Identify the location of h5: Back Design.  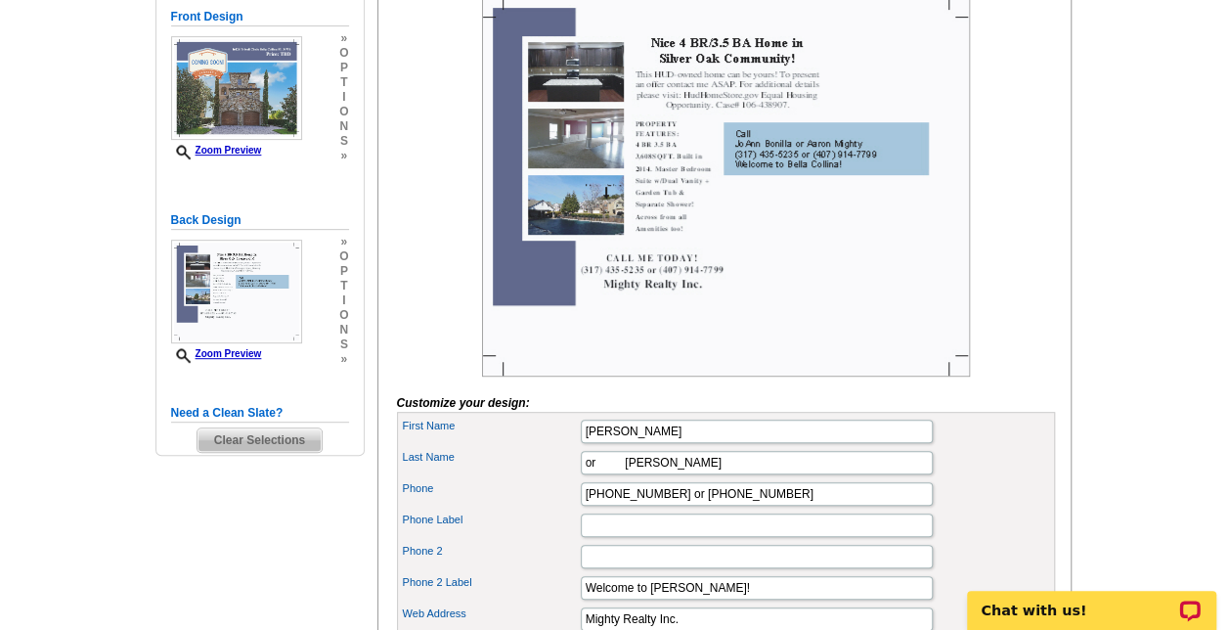
(260, 220).